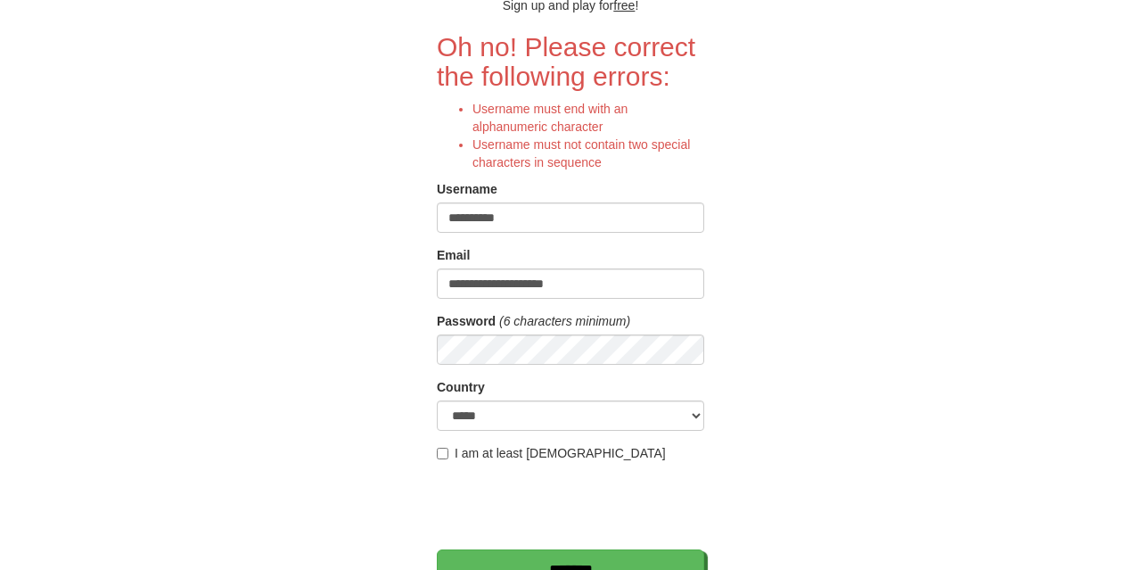  Describe the element at coordinates (564, 321) in the screenshot. I see `em: (6 characters minimum)` at that location.